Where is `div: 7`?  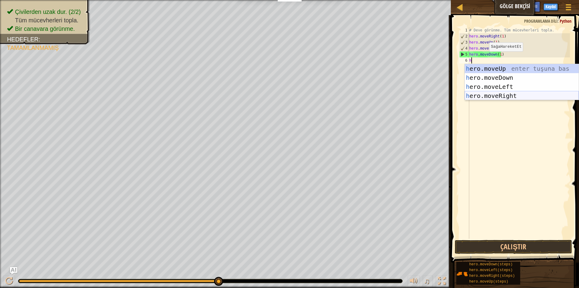 div: 7 is located at coordinates (464, 66).